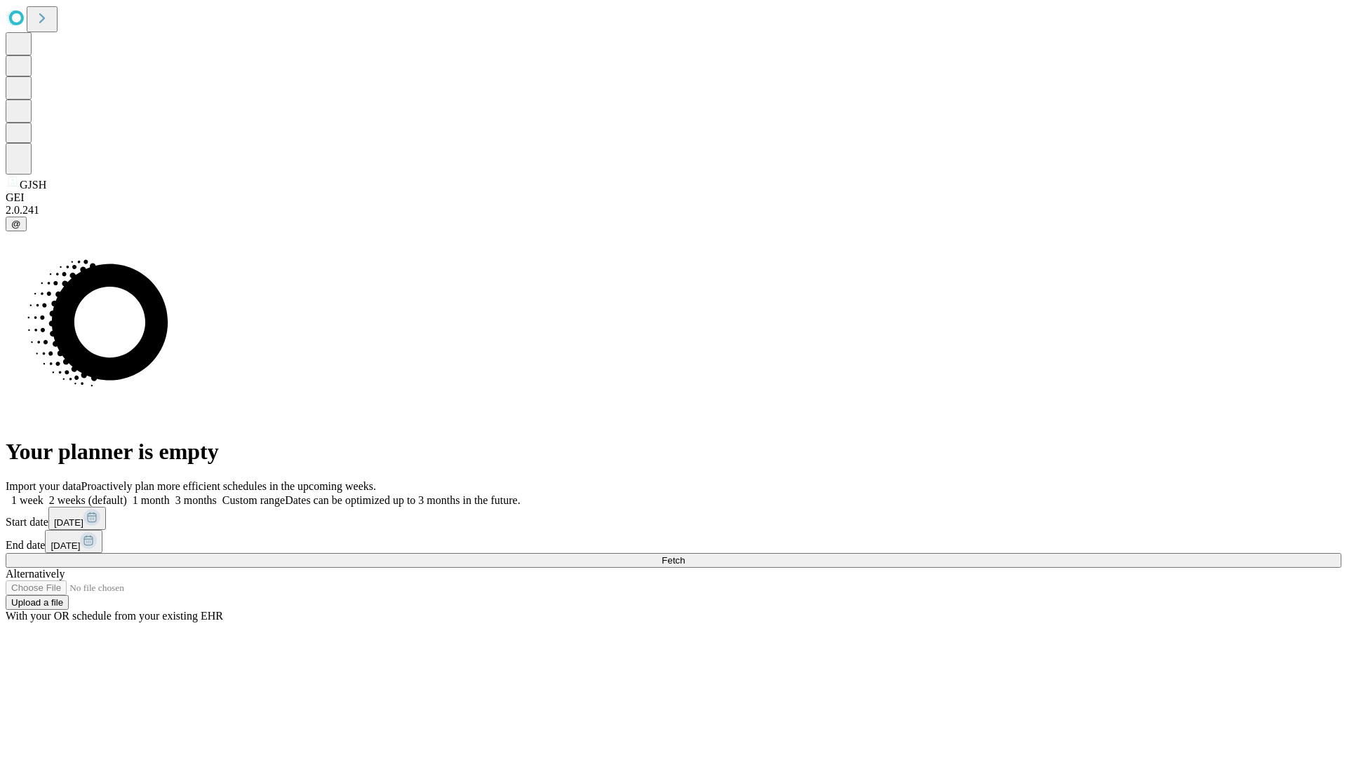  I want to click on div: End date, so click(673, 541).